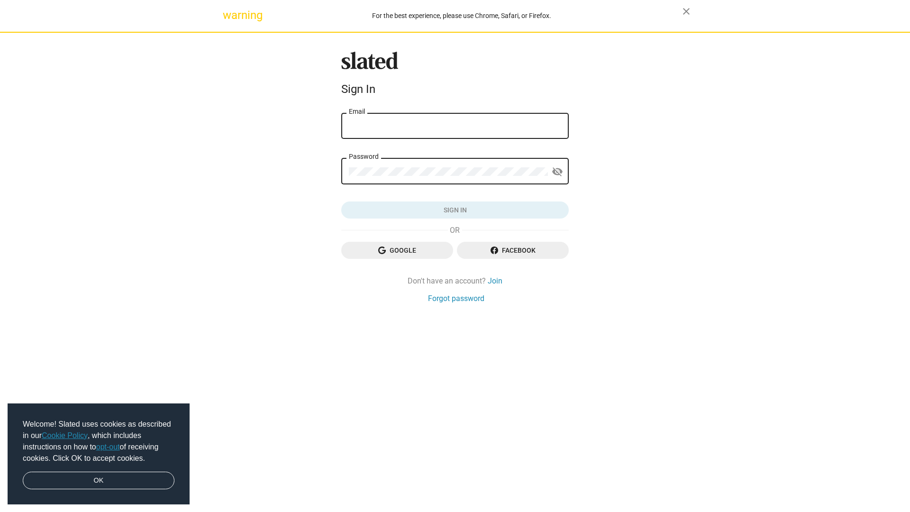 The height and width of the screenshot is (512, 910). What do you see at coordinates (513, 250) in the screenshot?
I see `span: Facebook` at bounding box center [513, 250].